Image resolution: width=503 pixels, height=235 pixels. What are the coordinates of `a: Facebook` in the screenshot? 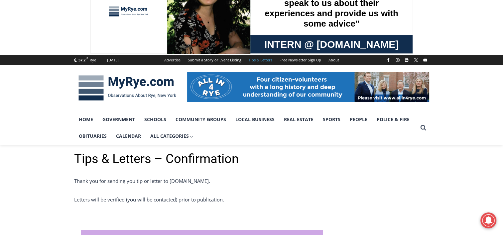 It's located at (388, 60).